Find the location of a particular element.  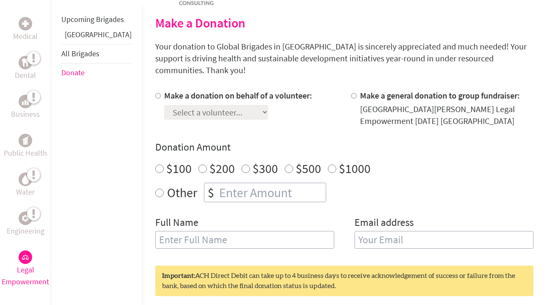

img: Dental is located at coordinates (25, 62).